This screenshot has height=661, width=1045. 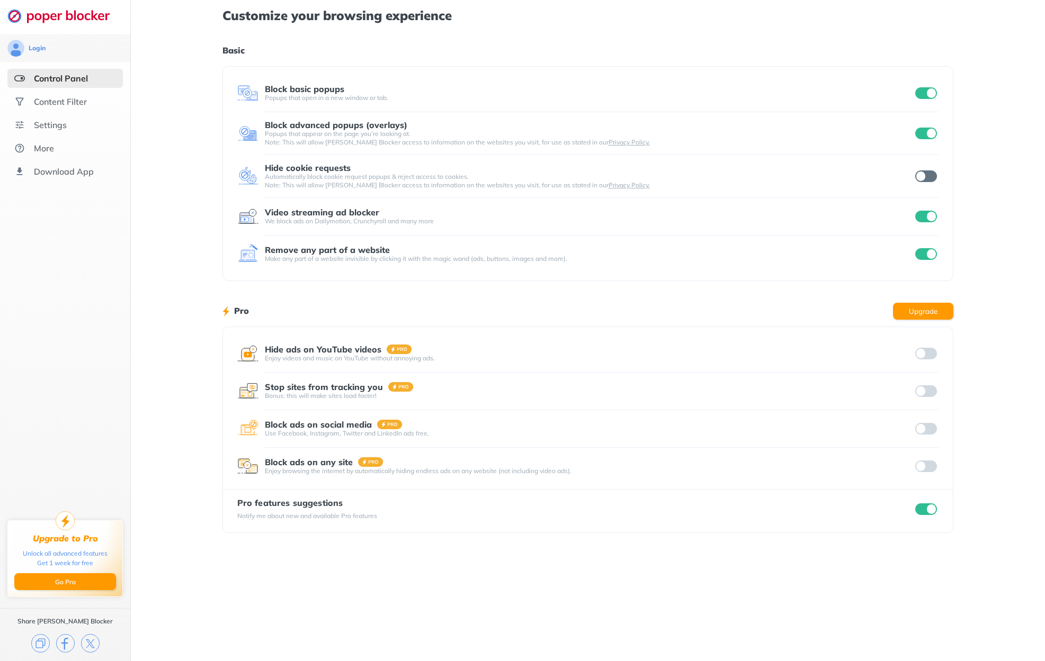 What do you see at coordinates (324, 387) in the screenshot?
I see `div: Stop sites from tracking you` at bounding box center [324, 387].